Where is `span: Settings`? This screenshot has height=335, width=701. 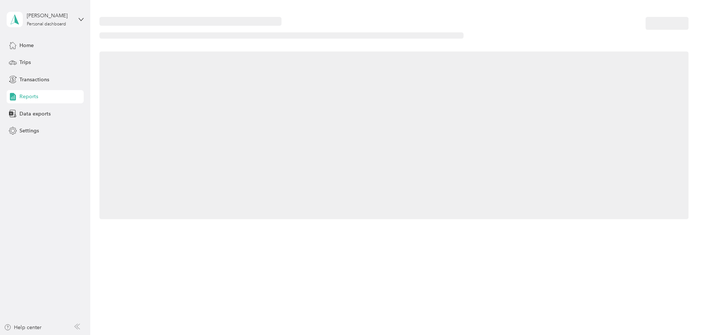 span: Settings is located at coordinates (29, 130).